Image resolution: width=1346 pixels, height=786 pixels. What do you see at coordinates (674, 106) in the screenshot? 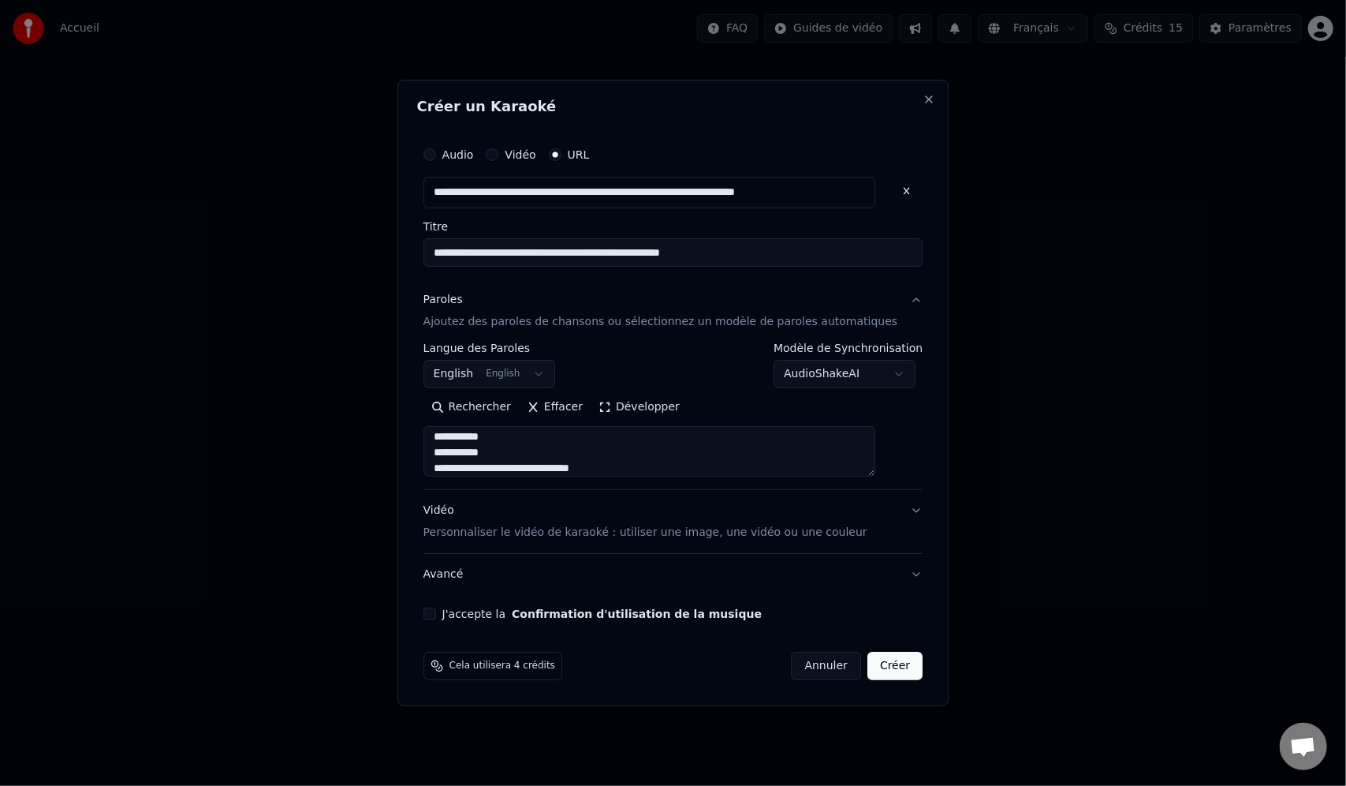
I see `h2: Créer un Karaoké` at bounding box center [674, 106].